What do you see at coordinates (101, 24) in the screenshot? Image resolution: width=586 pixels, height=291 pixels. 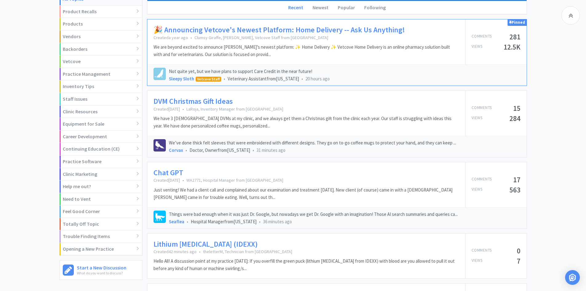 I see `div: Products` at bounding box center [101, 24].